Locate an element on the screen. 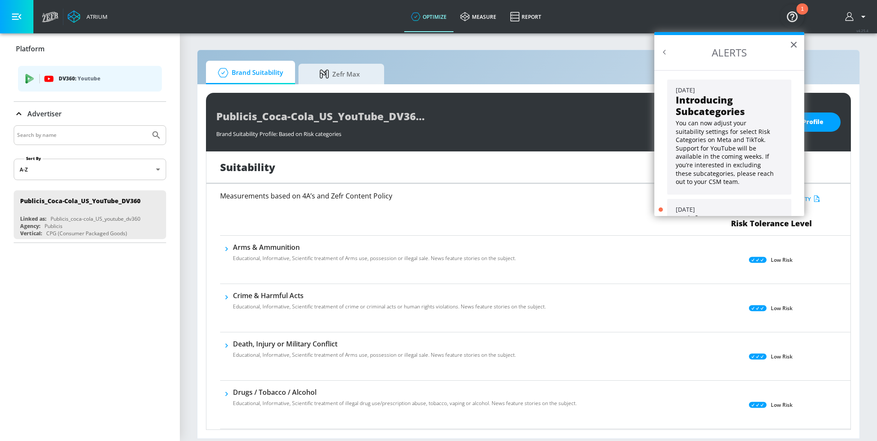 The height and width of the screenshot is (441, 877). button: Open Resource Center, 1 new notification is located at coordinates (792, 16).